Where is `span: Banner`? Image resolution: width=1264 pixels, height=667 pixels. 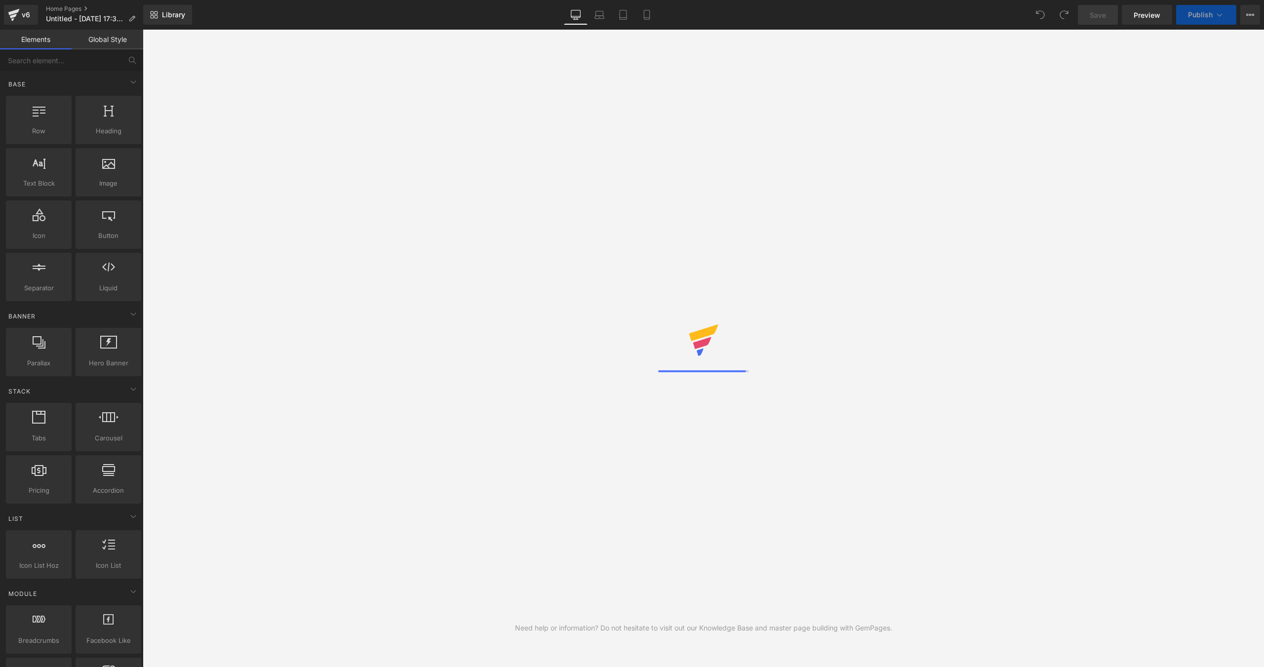 span: Banner is located at coordinates (22, 316).